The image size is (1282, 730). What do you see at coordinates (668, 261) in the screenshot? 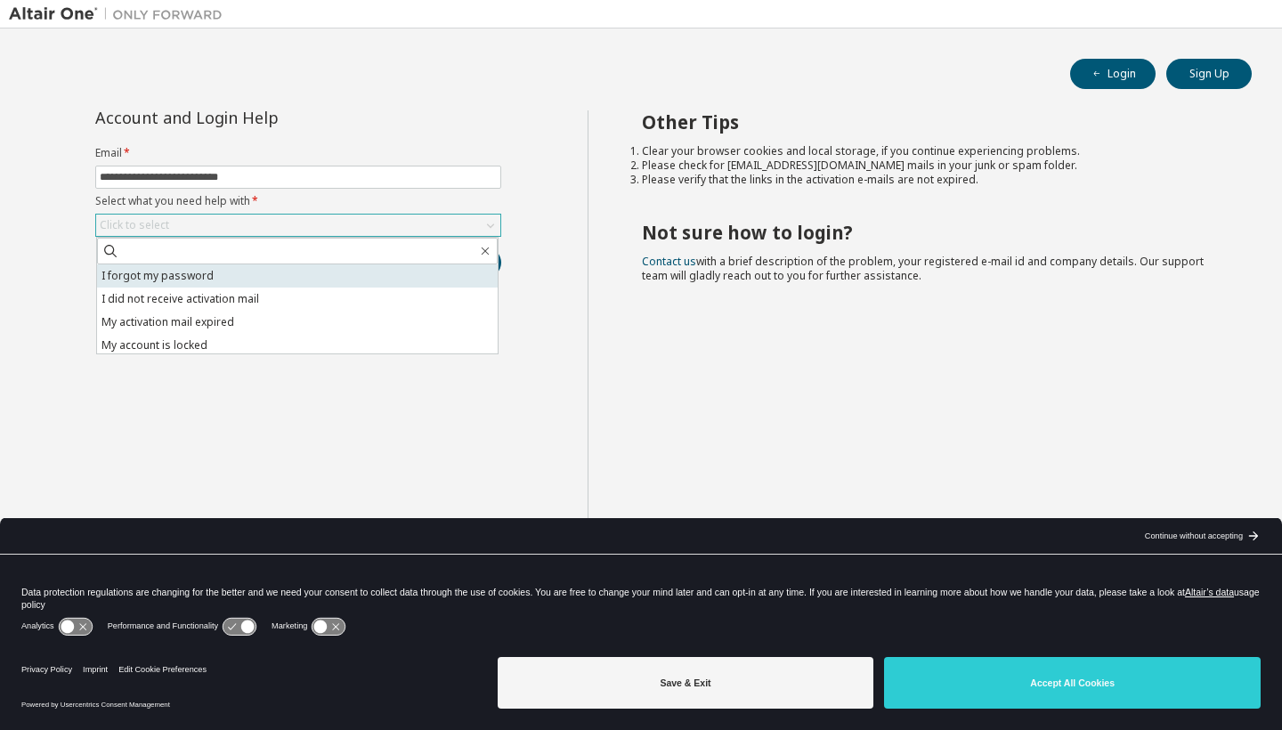
I see `a: Contact us` at bounding box center [668, 261].